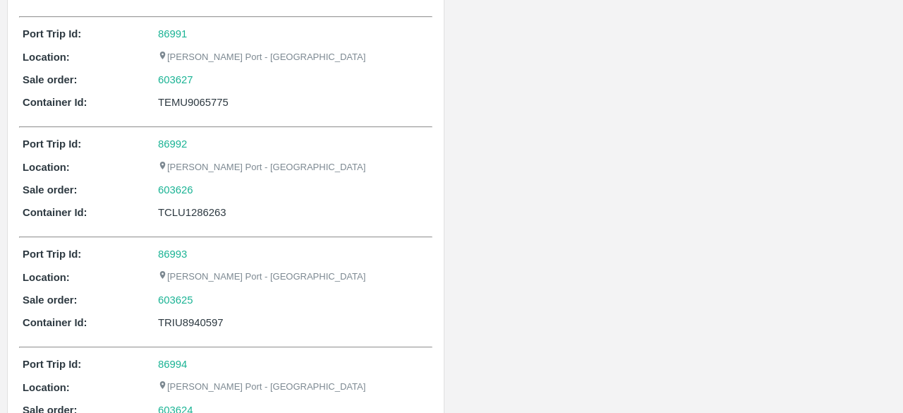 This screenshot has height=413, width=903. Describe the element at coordinates (293, 102) in the screenshot. I see `div: TEMU9065775` at that location.